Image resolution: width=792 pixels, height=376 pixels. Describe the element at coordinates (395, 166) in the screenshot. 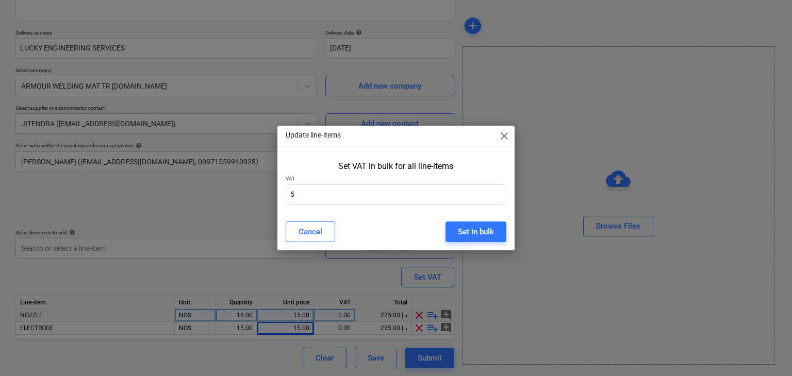

I see `div: Set VAT in bulk for all line-items` at that location.